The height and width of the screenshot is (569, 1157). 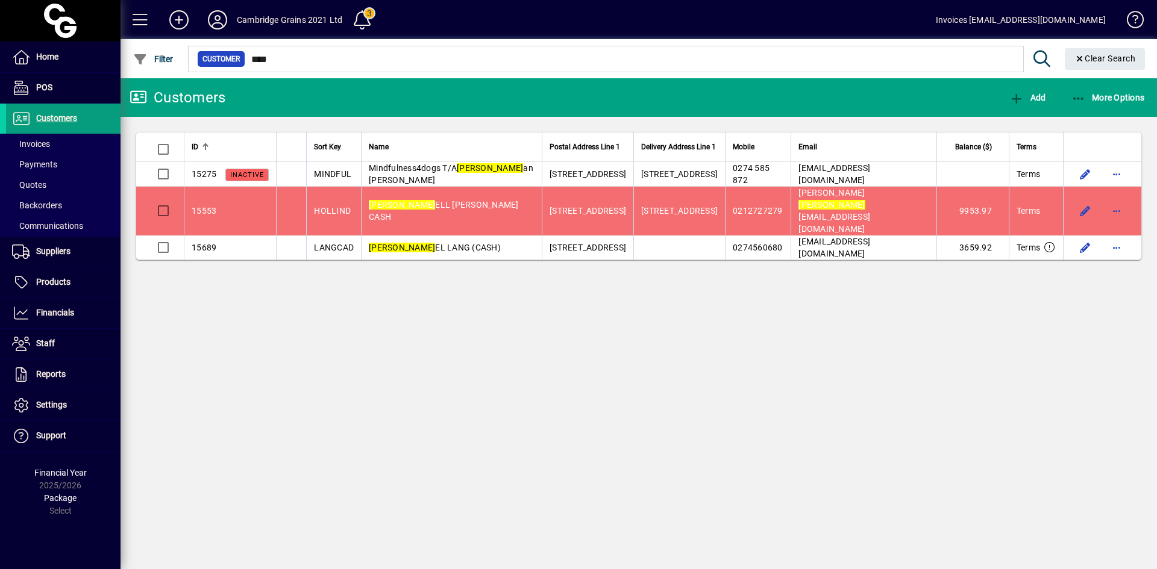 I want to click on span: Inactive, so click(x=247, y=175).